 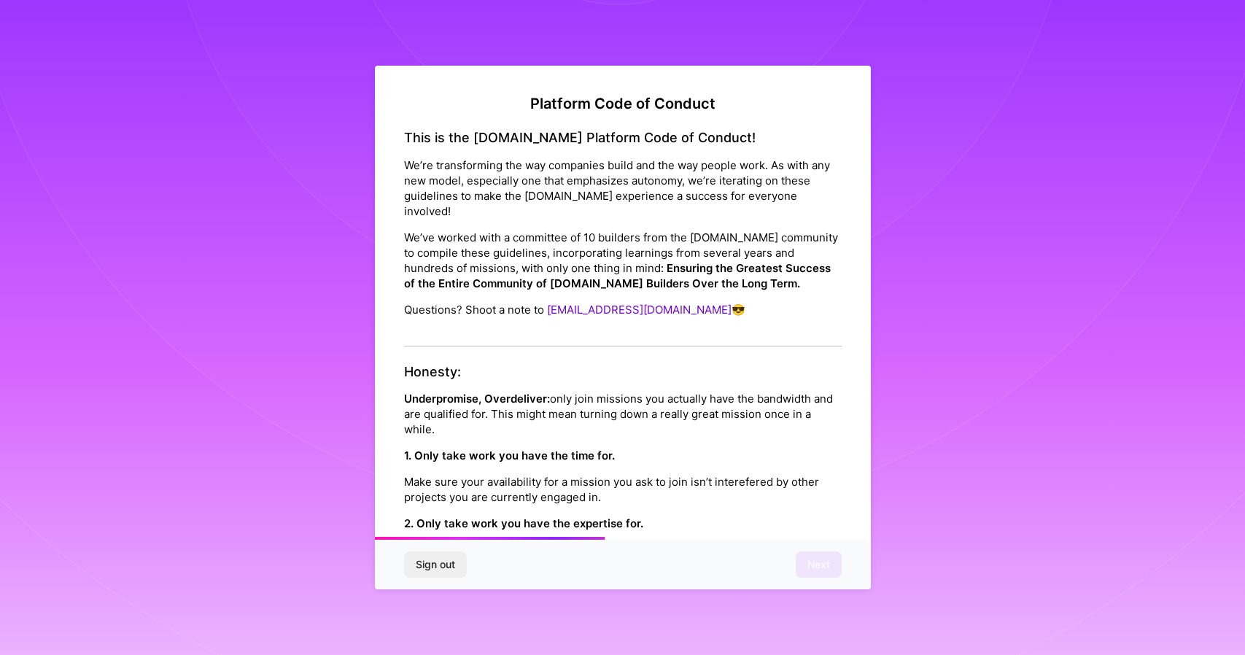 What do you see at coordinates (623, 188) in the screenshot?
I see `p: We’re transforming the way companies build and the way people work. As with any new model, especi...` at bounding box center [623, 188].